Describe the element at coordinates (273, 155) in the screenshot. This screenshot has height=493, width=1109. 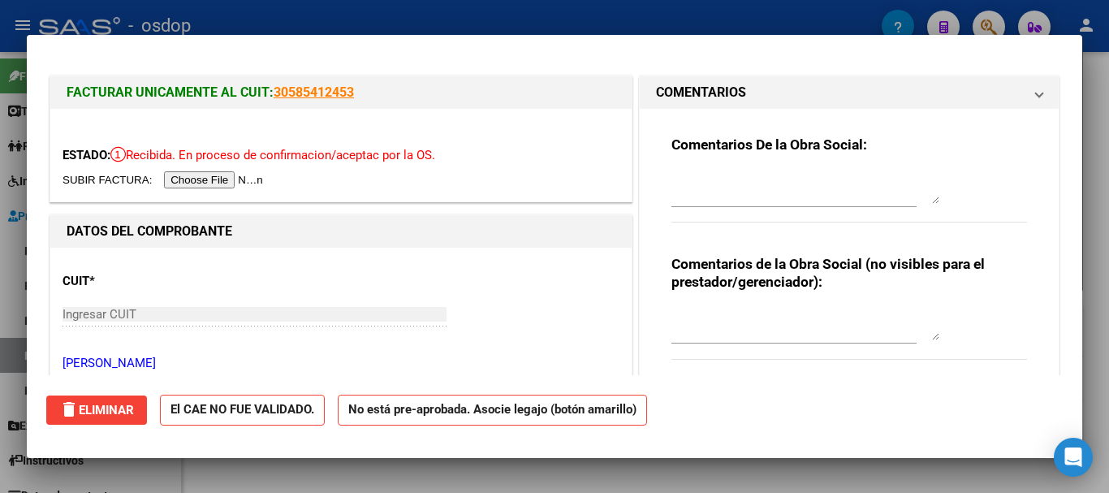
I see `span: Recibida. En proceso de confirmacion/aceptac por la OS.` at that location.